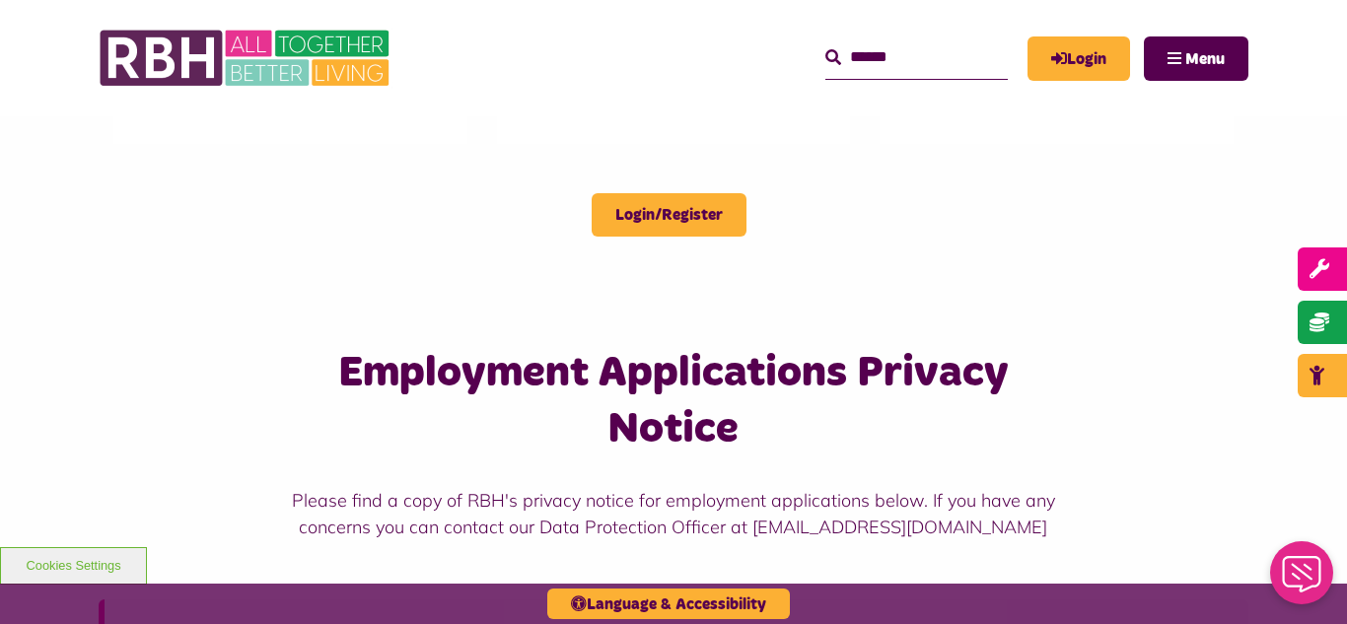 The image size is (1347, 624). Describe the element at coordinates (668, 215) in the screenshot. I see `a: Login/Register` at that location.